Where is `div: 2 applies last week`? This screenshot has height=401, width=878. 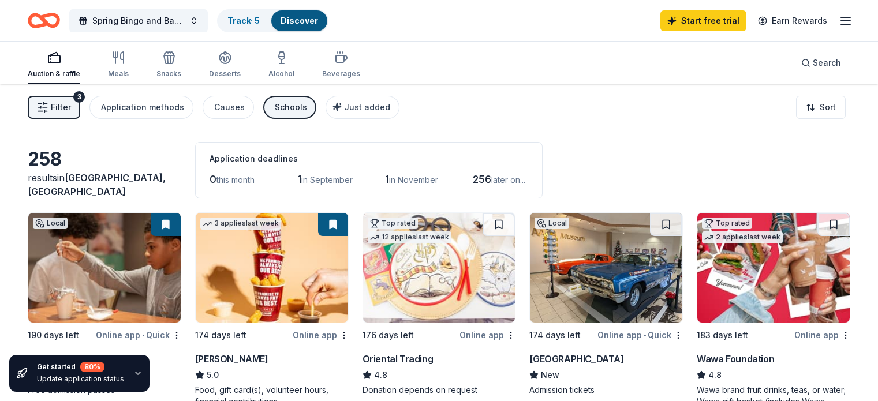
div: 2 applies last week is located at coordinates (742, 237).